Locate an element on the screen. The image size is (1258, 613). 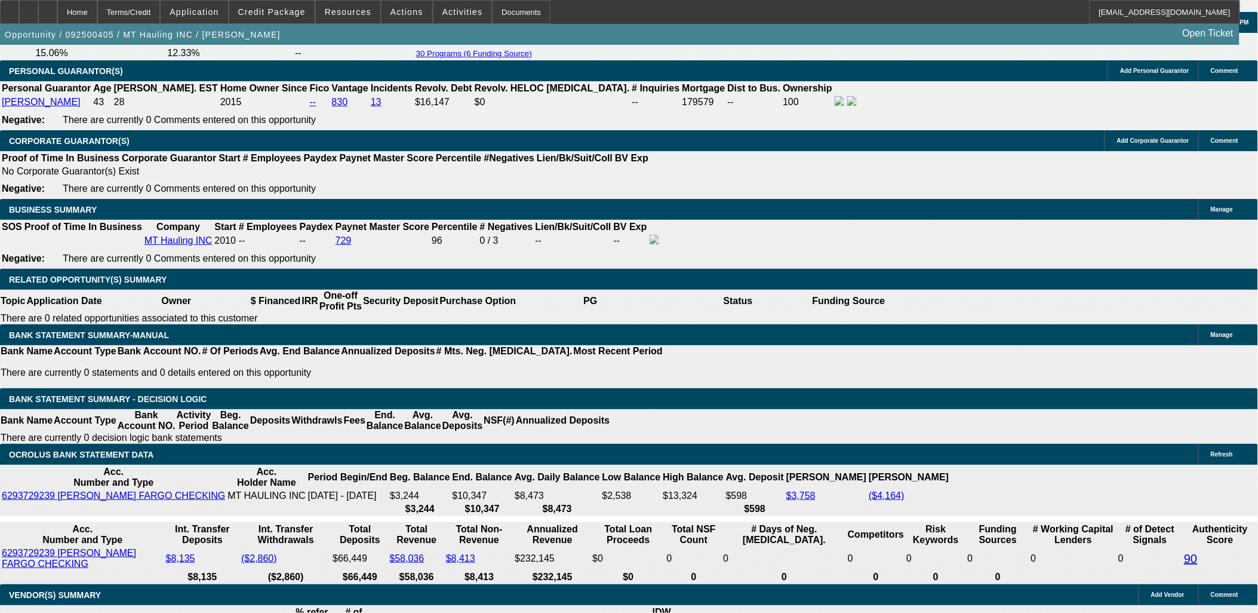
th: ($2,860) is located at coordinates (285, 577).